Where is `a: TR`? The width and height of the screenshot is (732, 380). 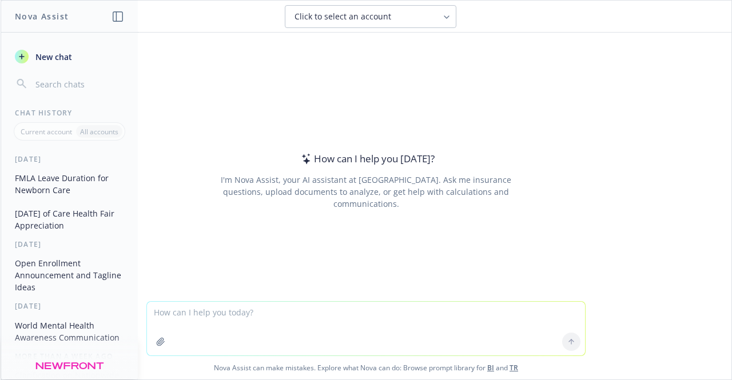
a: TR is located at coordinates (514, 368).